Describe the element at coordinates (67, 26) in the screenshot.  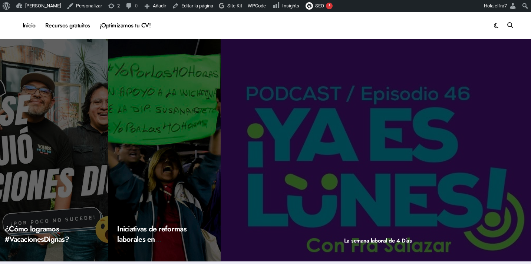
I see `a: Recursos gratuitos` at that location.